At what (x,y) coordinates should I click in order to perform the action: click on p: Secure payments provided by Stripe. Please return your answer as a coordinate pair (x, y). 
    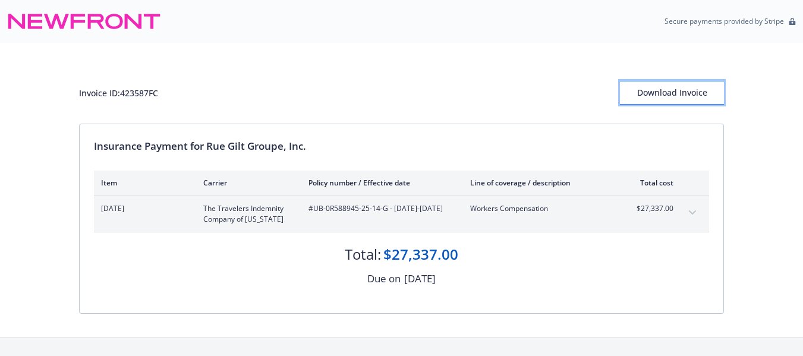
    Looking at the image, I should click on (724, 21).